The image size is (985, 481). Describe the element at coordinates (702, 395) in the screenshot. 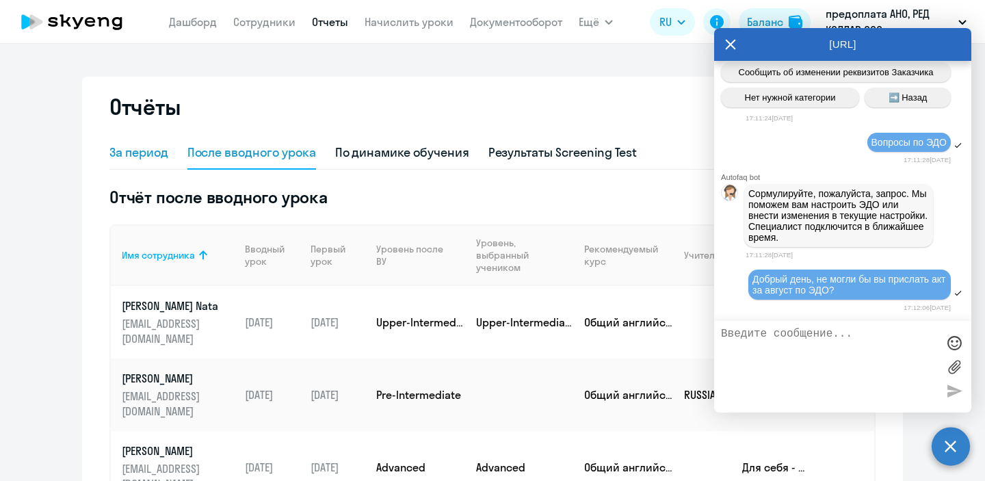

I see `td: RUSSIAN` at that location.